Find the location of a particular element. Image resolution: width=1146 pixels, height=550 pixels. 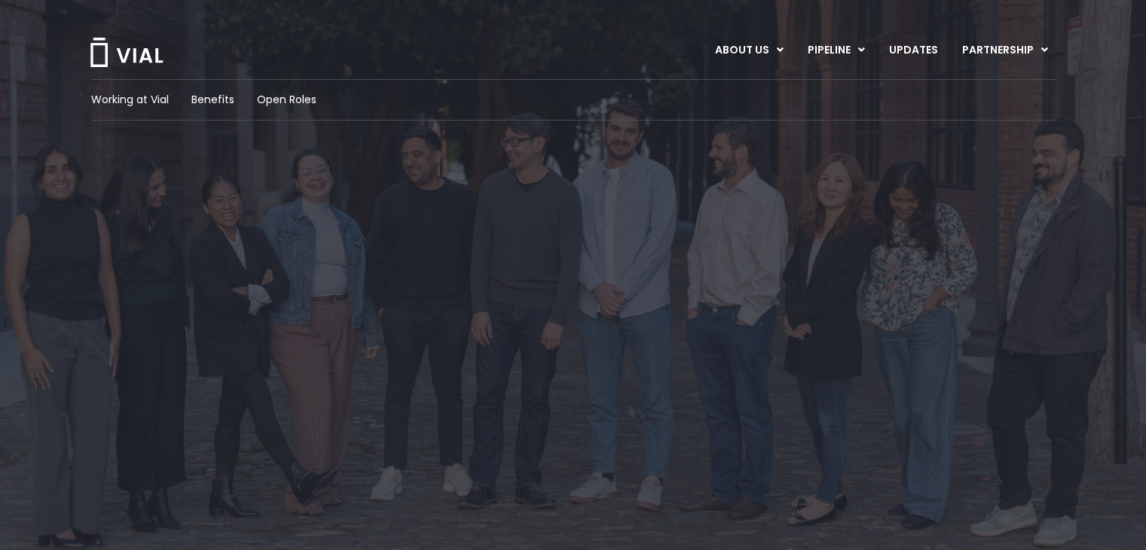

a: ABOUT USMenu Toggle is located at coordinates (749, 50).